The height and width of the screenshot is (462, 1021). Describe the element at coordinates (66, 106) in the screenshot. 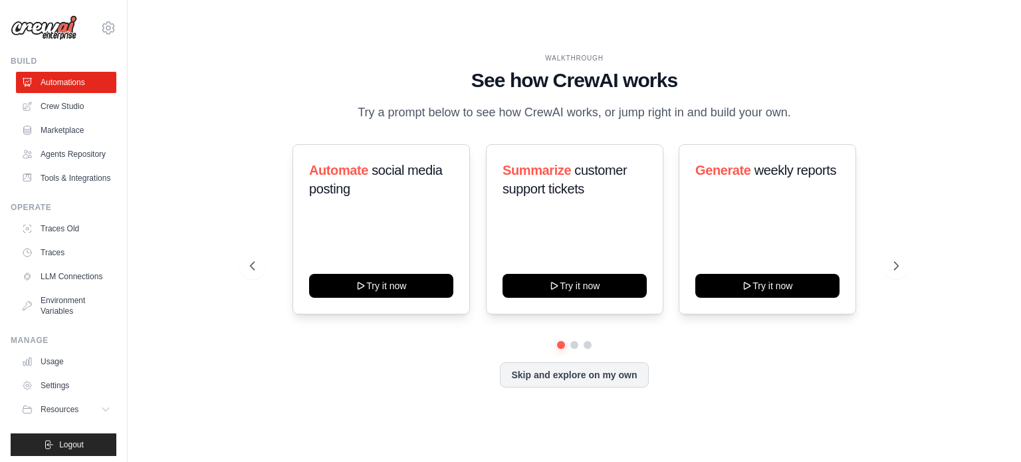

I see `a: Crew Studio` at that location.